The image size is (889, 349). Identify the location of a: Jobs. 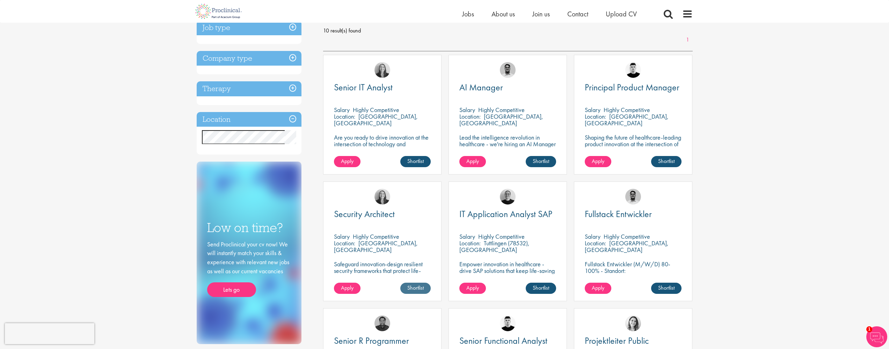
(468, 14).